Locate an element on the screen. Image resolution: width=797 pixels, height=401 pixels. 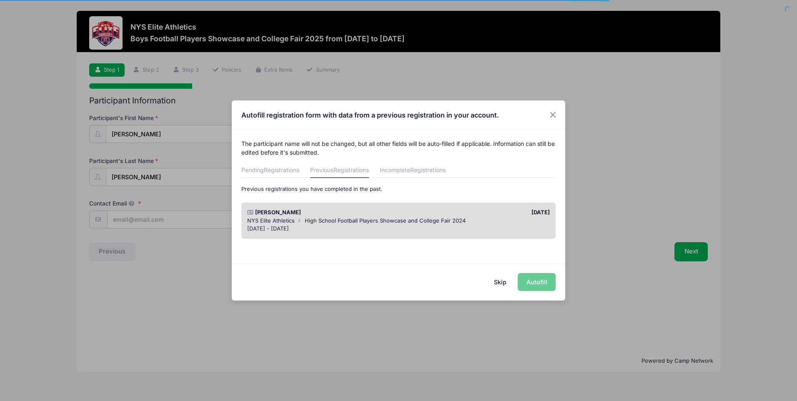
h4: Autofill registration form with data from a previous registration in your account. is located at coordinates (370, 115).